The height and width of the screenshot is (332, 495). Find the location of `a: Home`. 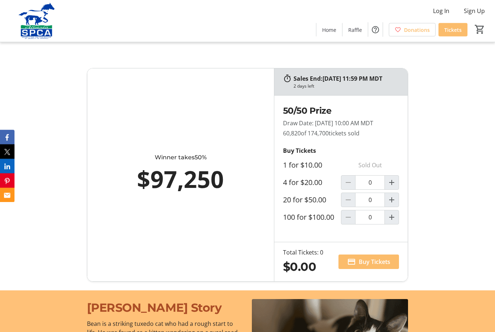

a: Home is located at coordinates (329, 30).